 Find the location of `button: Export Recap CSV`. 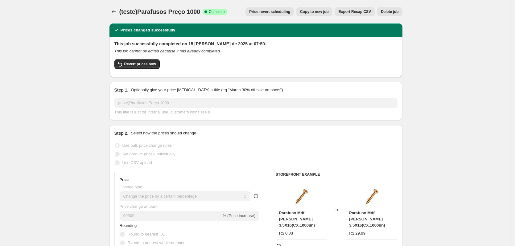

button: Export Recap CSV is located at coordinates (355, 12).